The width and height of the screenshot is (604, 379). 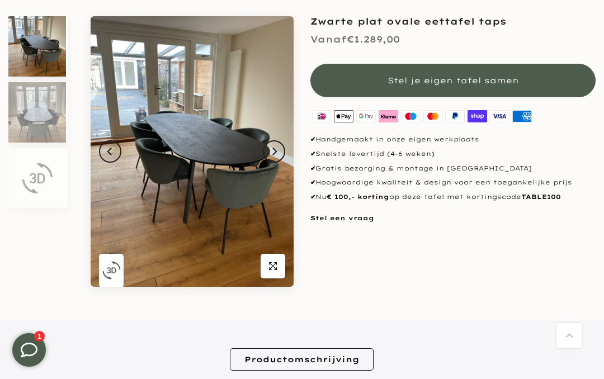 I want to click on img: apple pay, so click(x=344, y=116).